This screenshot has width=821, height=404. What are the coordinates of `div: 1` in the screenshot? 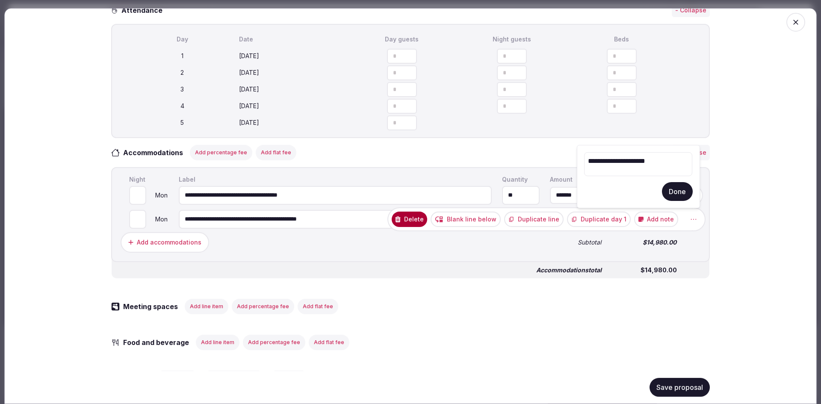 It's located at (182, 56).